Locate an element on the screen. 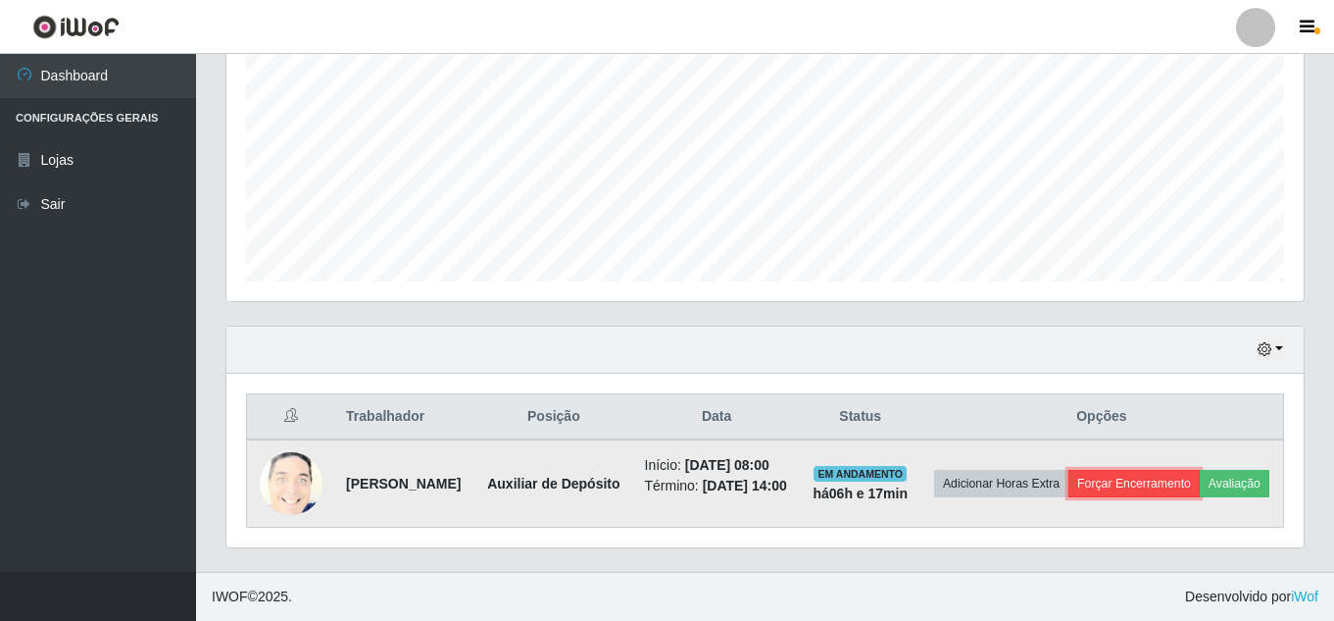  button: Avaliação is located at coordinates (1234, 483).